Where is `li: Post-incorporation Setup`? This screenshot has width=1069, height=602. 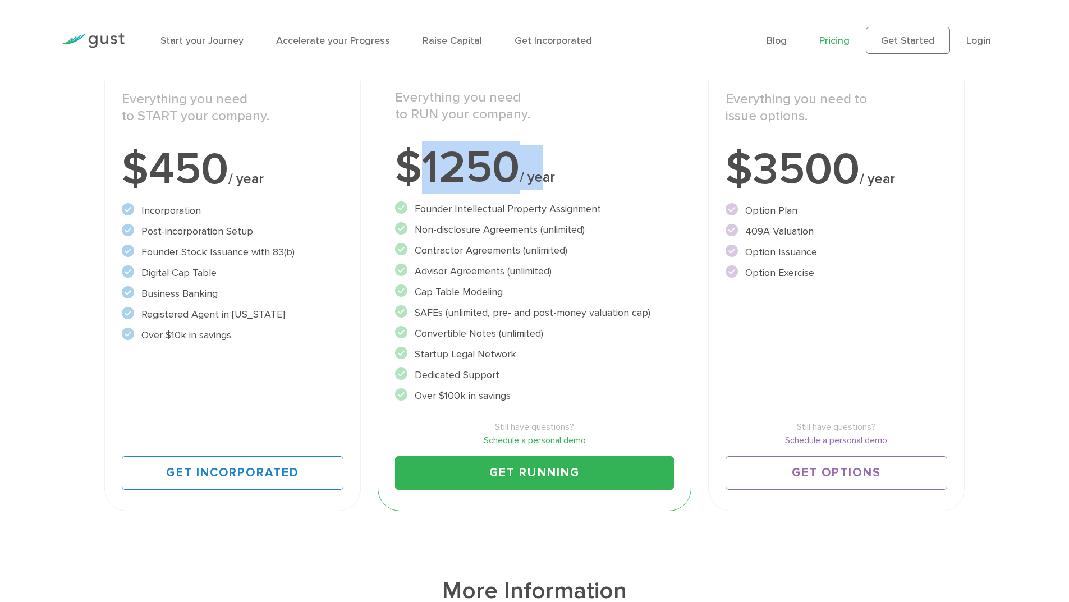
li: Post-incorporation Setup is located at coordinates (232, 231).